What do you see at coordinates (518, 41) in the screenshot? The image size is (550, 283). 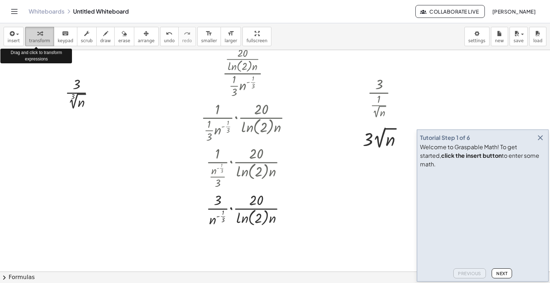 I see `span: save` at bounding box center [518, 41].